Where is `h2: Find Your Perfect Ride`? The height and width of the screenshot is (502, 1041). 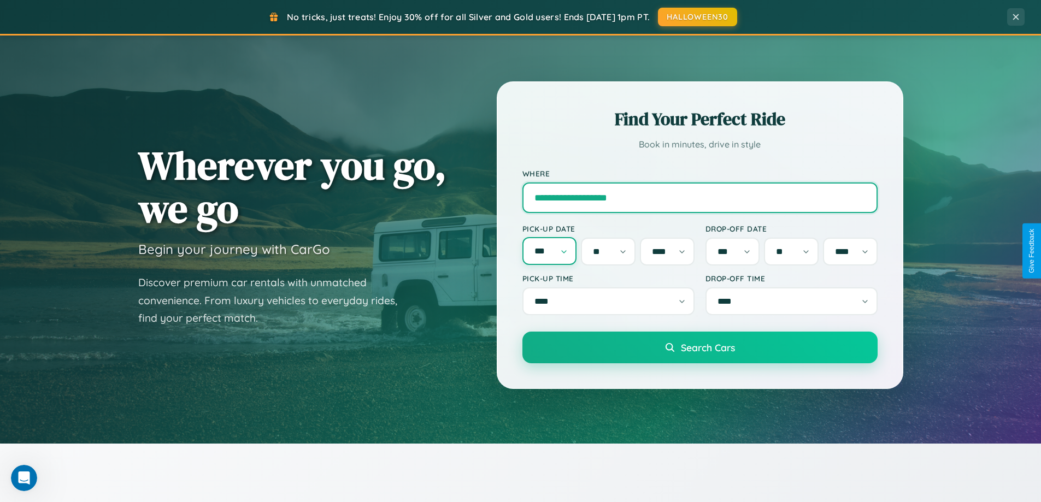
h2: Find Your Perfect Ride is located at coordinates (700, 119).